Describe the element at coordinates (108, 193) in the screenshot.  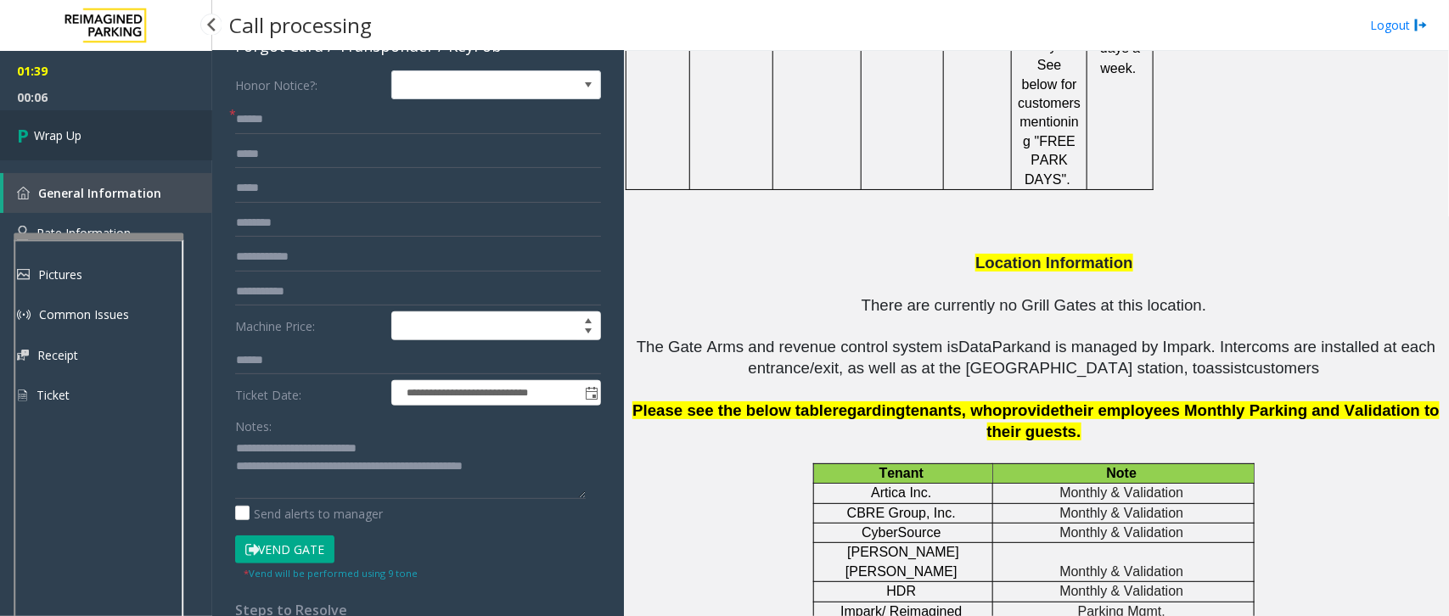
I see `a: General Information` at that location.